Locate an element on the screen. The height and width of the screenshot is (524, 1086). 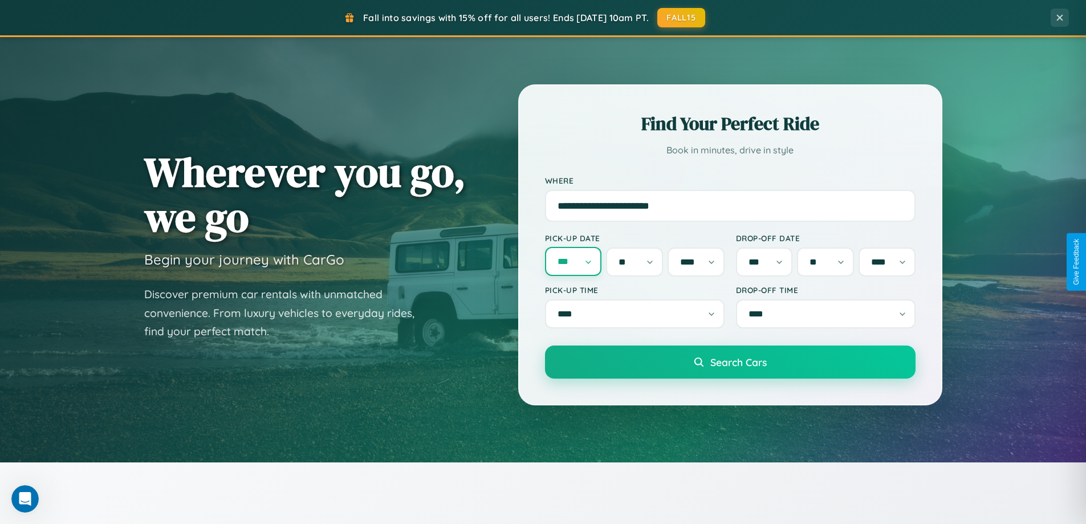
h3: Begin your journey with CarGo is located at coordinates (244, 259).